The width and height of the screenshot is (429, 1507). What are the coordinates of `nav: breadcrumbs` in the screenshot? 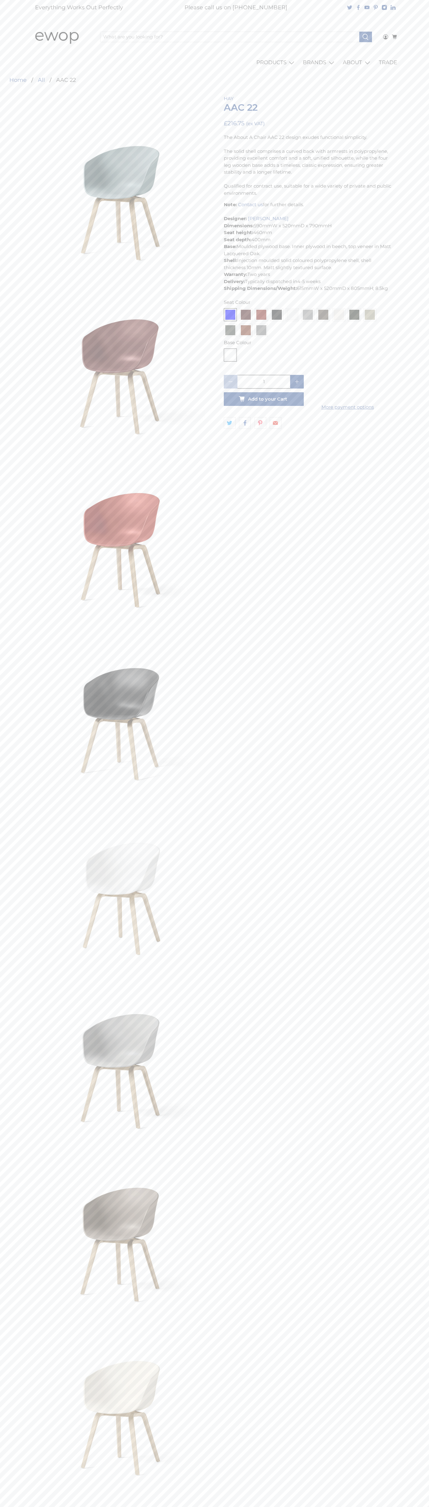 It's located at (42, 80).